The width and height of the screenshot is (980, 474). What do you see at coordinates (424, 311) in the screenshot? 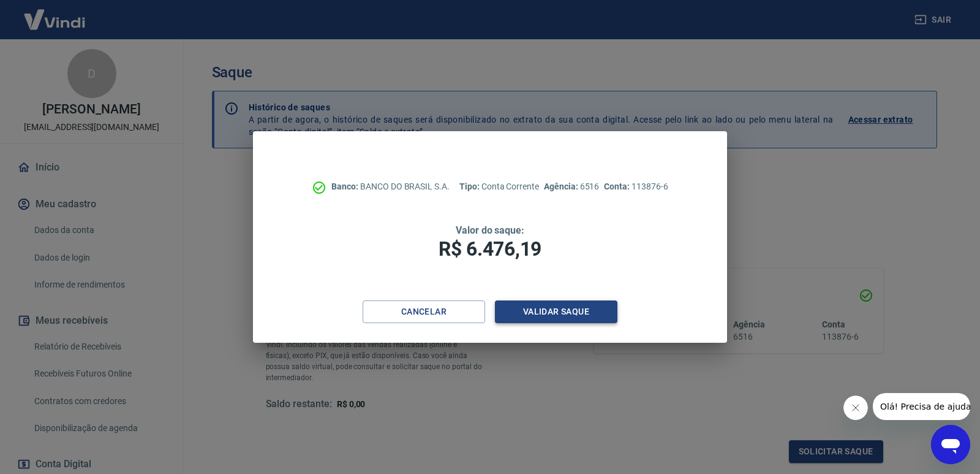
I see `button: Cancelar` at bounding box center [424, 311].